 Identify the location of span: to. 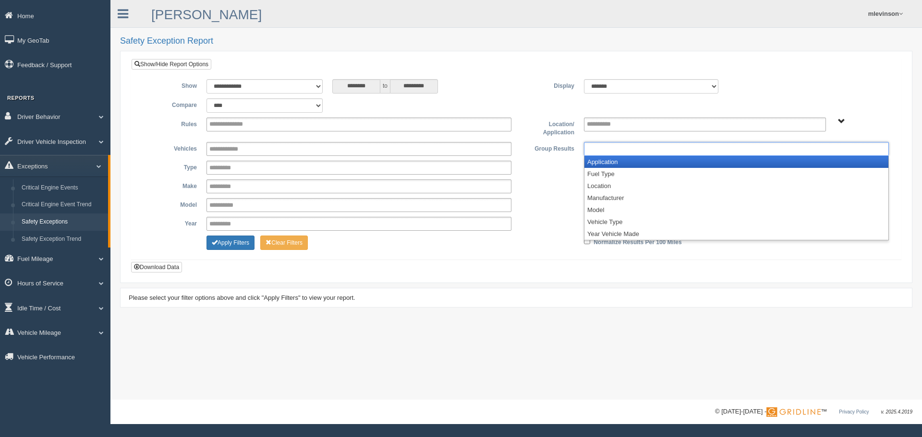
(385, 86).